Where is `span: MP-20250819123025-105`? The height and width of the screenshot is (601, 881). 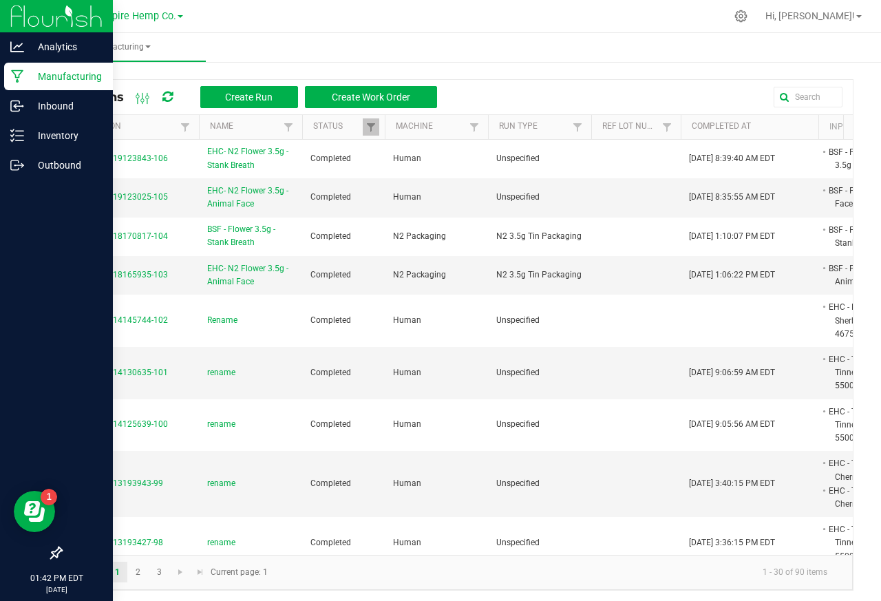 span: MP-20250819123025-105 is located at coordinates (118, 197).